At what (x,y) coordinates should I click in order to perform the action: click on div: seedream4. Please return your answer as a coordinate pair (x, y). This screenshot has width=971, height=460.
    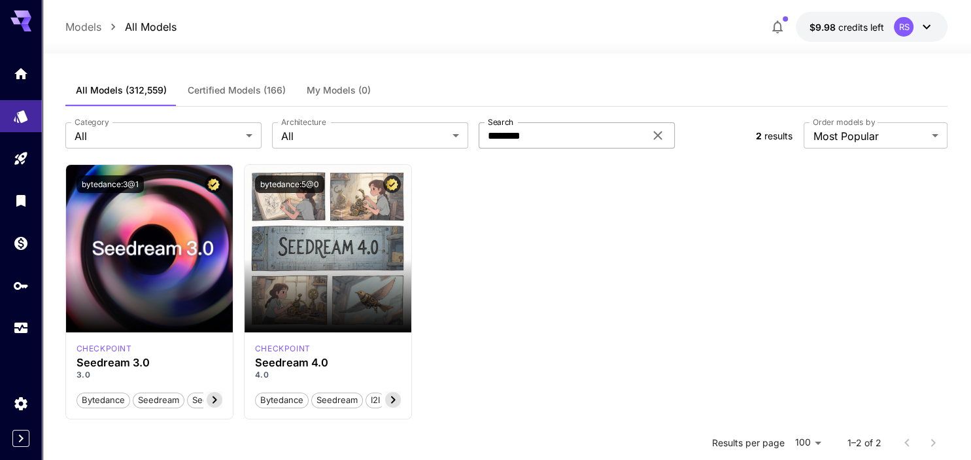
    Looking at the image, I should click on (283, 349).